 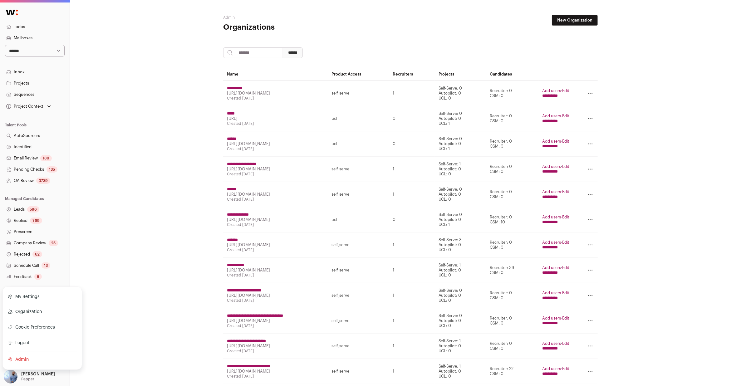 I want to click on th: Recruiters, so click(x=412, y=74).